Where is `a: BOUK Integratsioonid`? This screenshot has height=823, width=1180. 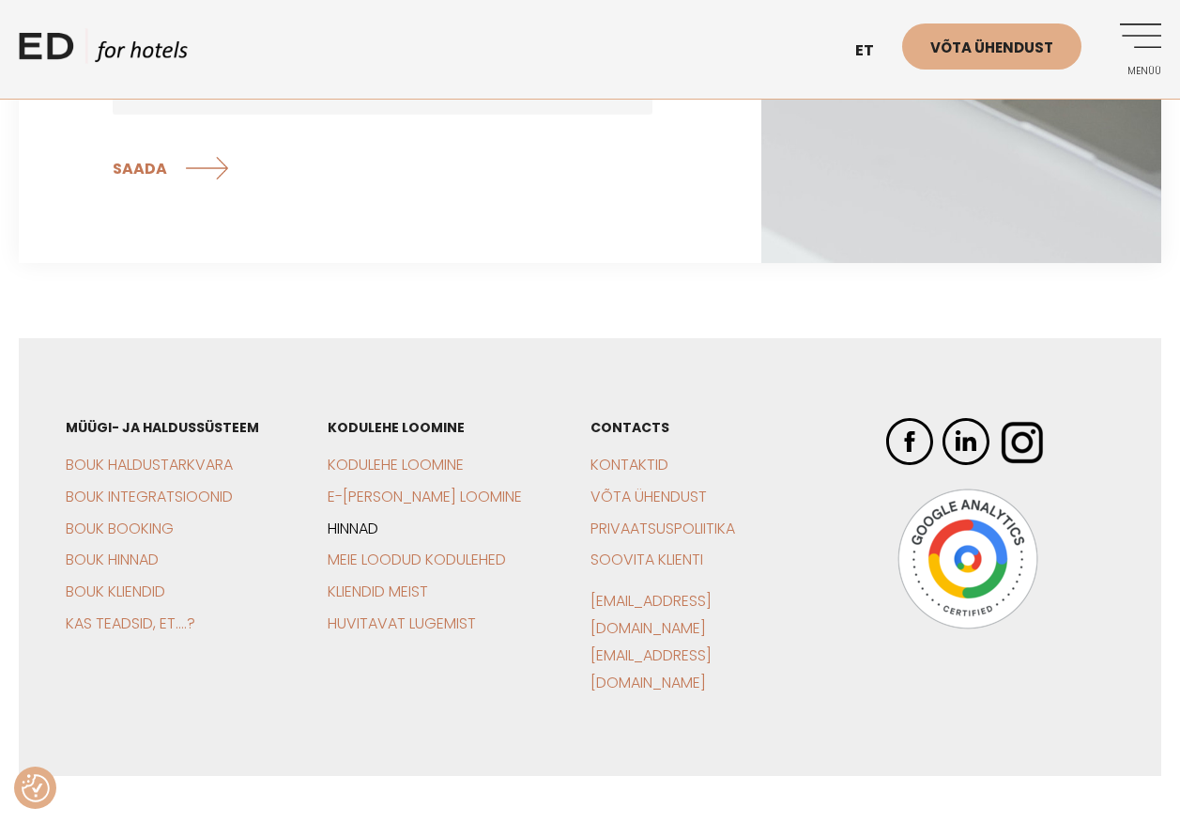 a: BOUK Integratsioonid is located at coordinates (149, 496).